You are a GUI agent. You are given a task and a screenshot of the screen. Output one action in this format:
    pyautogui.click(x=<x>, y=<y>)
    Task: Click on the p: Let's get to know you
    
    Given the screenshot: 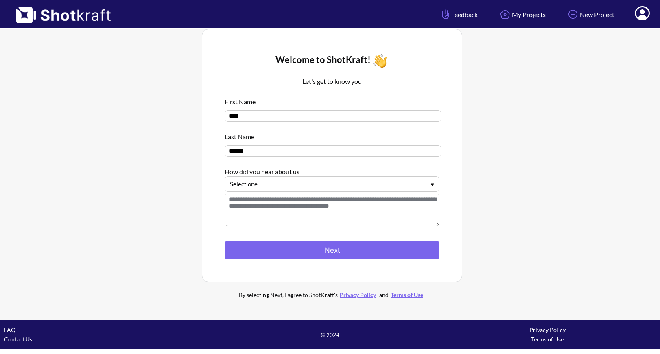 What is the action you would take?
    pyautogui.click(x=332, y=81)
    